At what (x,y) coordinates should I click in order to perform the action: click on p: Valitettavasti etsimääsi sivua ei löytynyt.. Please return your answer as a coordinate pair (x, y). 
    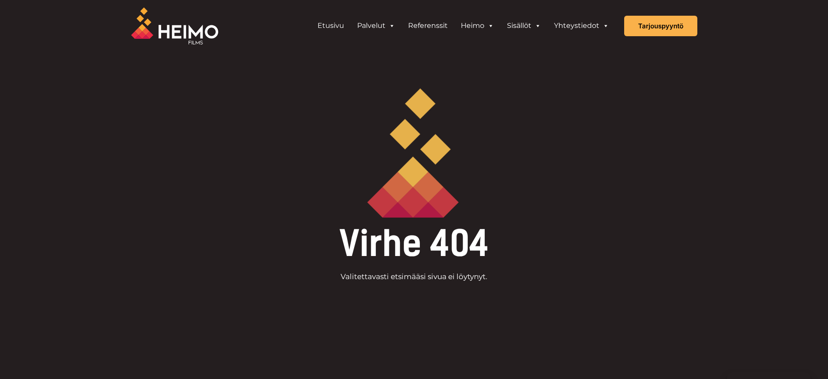
    Looking at the image, I should click on (414, 277).